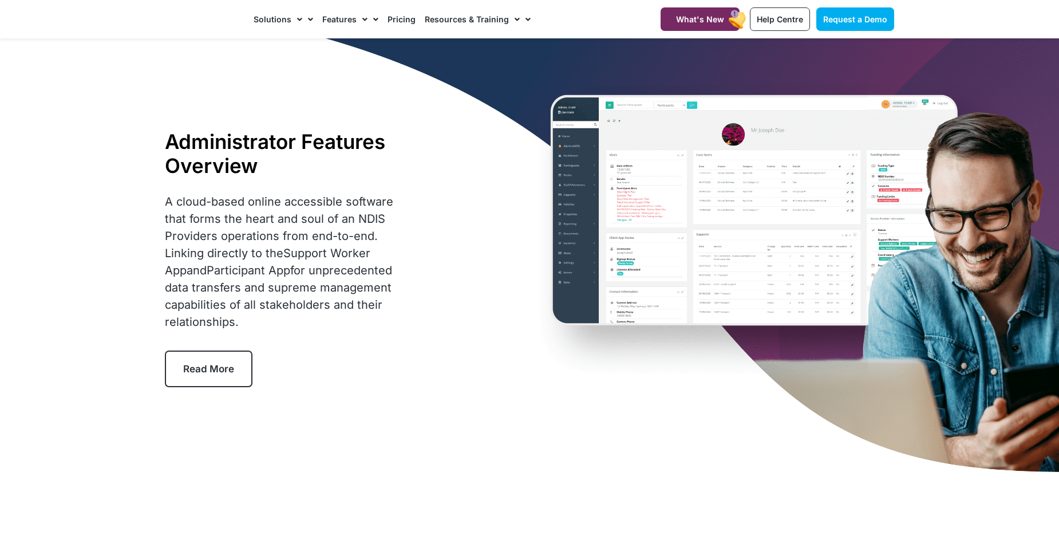 This screenshot has height=535, width=1059. Describe the element at coordinates (855, 19) in the screenshot. I see `a: Request a Demo` at that location.